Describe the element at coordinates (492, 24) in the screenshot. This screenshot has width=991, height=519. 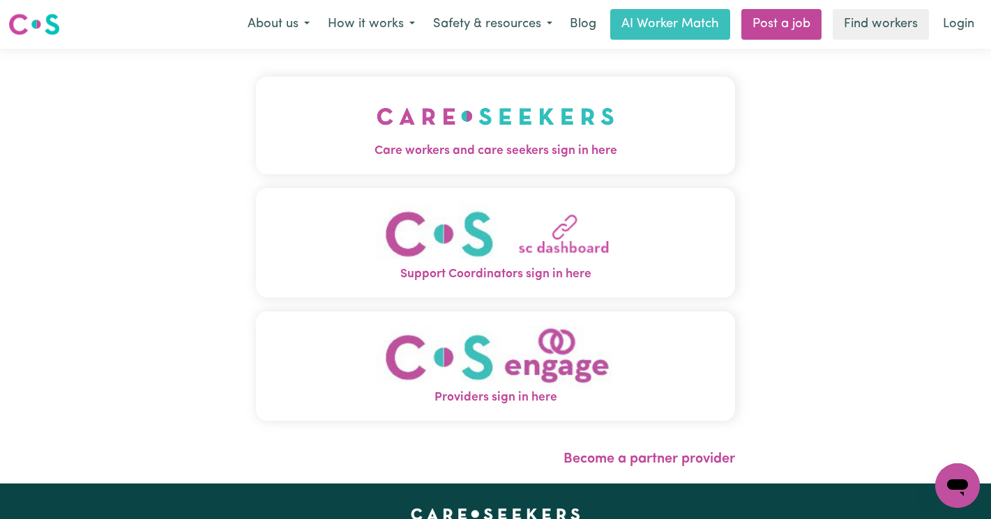
I see `button: Safety & resources` at that location.